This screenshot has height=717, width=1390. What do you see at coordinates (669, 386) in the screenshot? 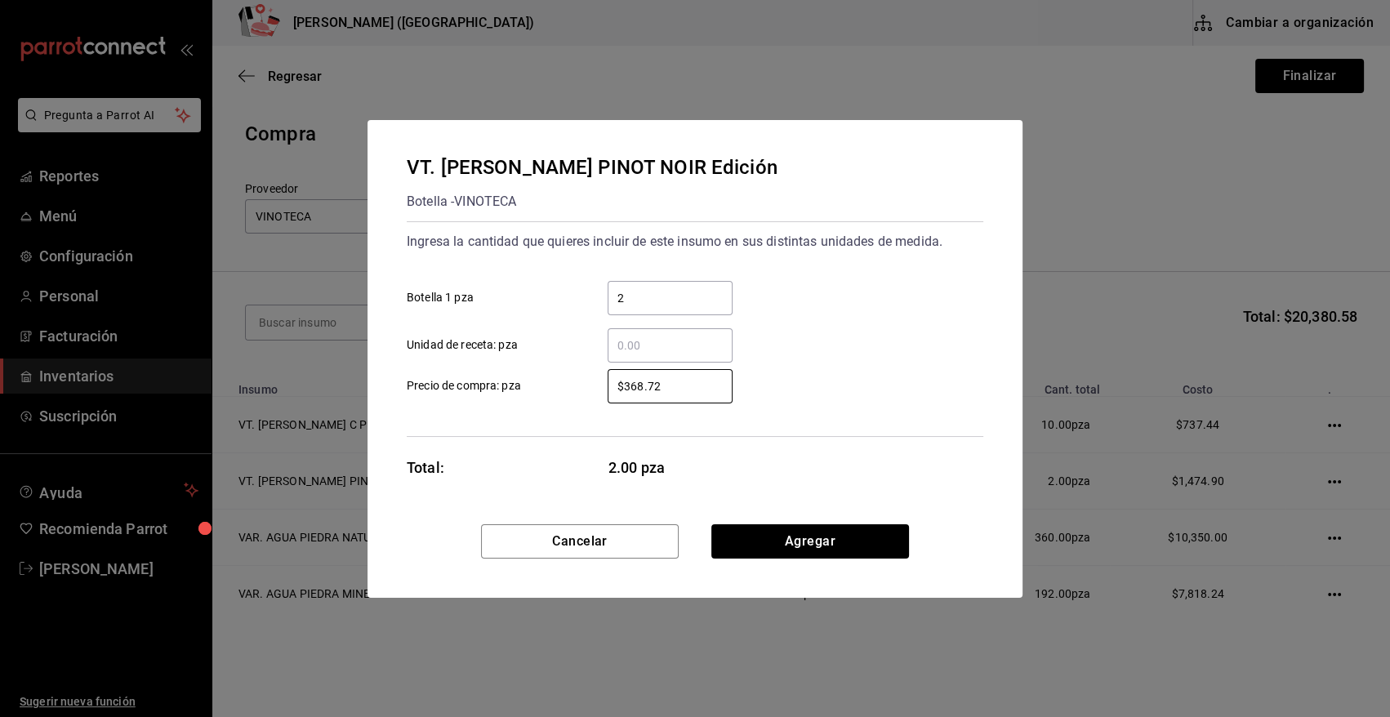
I see `input: Precio de compra: pza` at bounding box center [669, 386].